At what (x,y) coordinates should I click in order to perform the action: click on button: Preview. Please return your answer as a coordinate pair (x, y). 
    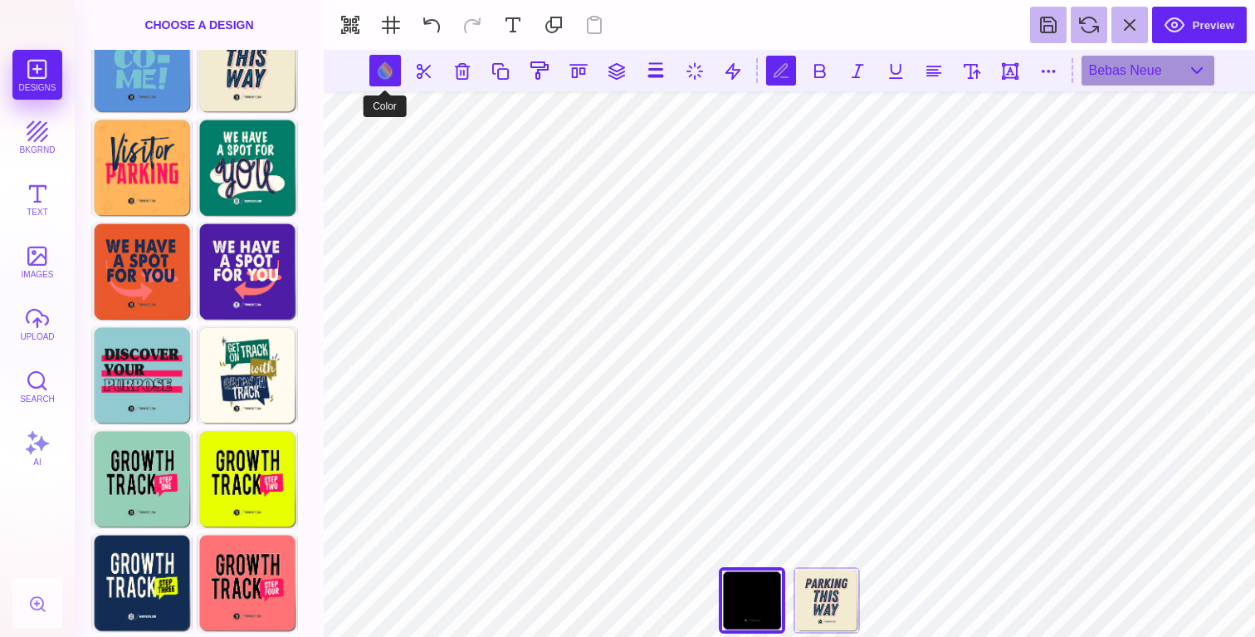
    Looking at the image, I should click on (1200, 25).